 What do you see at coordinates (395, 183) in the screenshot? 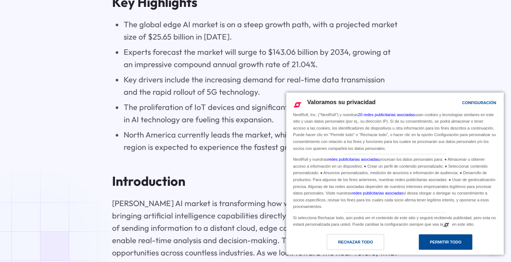
I see `div: NextRoll y nuestras procesan los datos personales para: ● Almacenar u obtener acceso a informació...` at bounding box center [395, 183].